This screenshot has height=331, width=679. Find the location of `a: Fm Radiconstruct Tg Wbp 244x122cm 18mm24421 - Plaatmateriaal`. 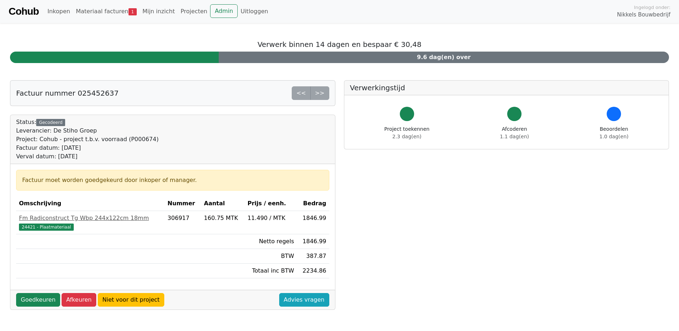

a: Fm Radiconstruct Tg Wbp 244x122cm 18mm24421 - Plaatmateriaal is located at coordinates (90, 222).